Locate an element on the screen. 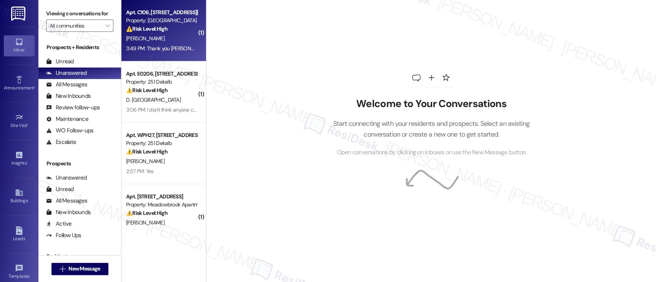  div: Maintenance is located at coordinates (67, 119).